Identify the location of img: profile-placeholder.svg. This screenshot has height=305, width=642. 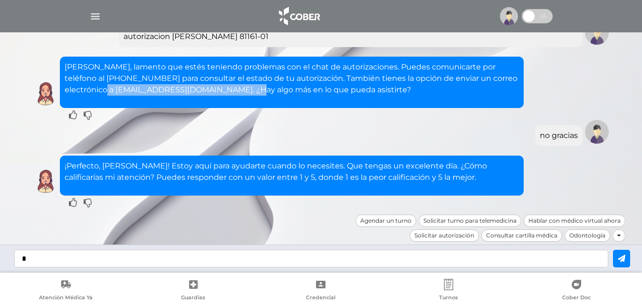
(509, 16).